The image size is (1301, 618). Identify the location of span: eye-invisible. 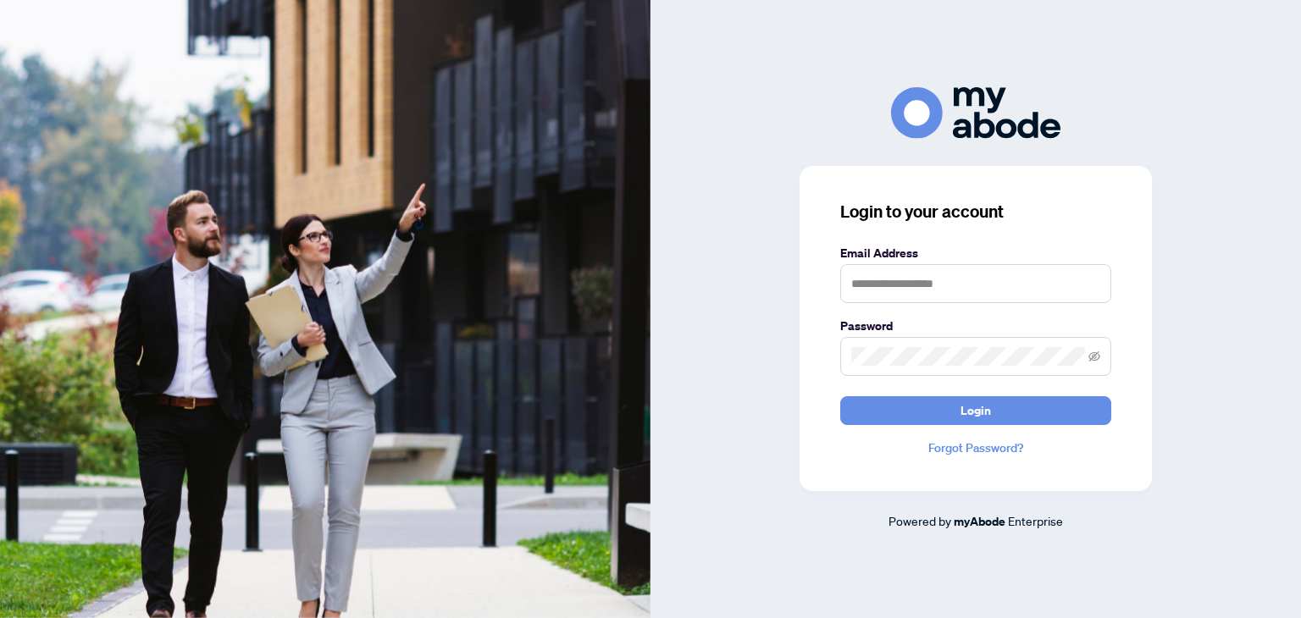
(1094, 356).